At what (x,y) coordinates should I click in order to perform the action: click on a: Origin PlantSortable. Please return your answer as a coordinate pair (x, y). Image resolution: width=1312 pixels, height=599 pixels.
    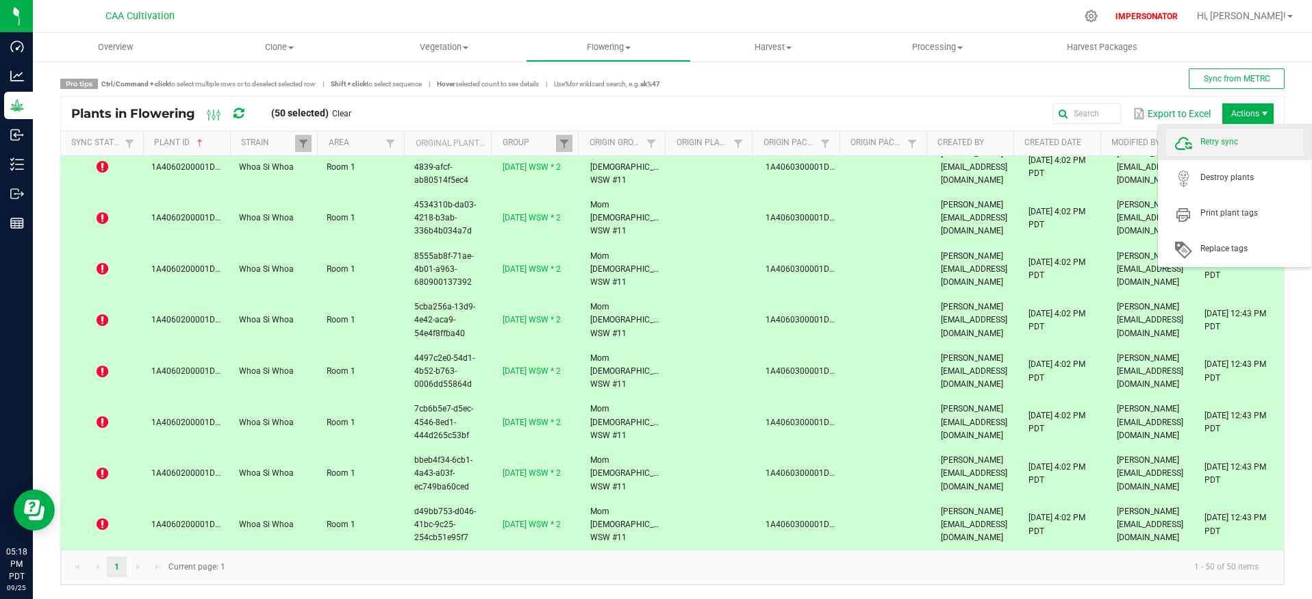
    Looking at the image, I should click on (703, 143).